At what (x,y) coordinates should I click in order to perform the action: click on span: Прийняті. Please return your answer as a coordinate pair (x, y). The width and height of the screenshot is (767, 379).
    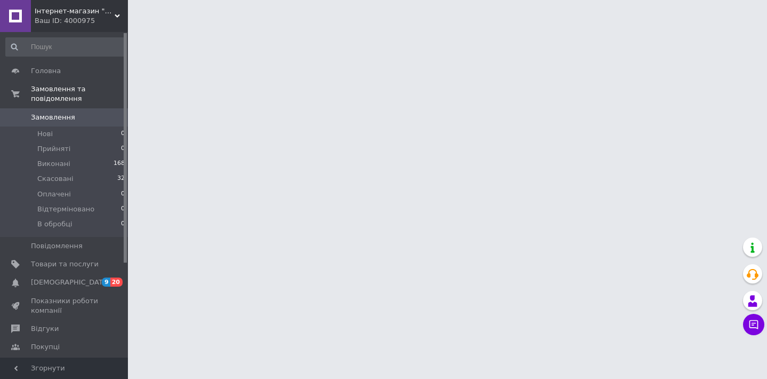
    Looking at the image, I should click on (54, 149).